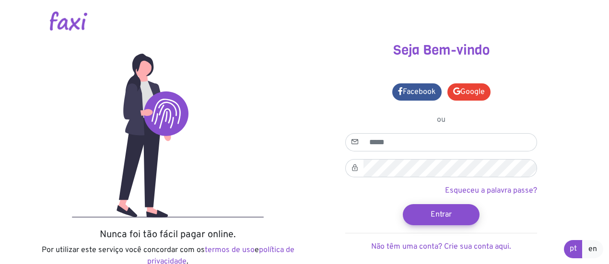 This screenshot has width=609, height=264. Describe the element at coordinates (441, 215) in the screenshot. I see `button: Entrar` at that location.